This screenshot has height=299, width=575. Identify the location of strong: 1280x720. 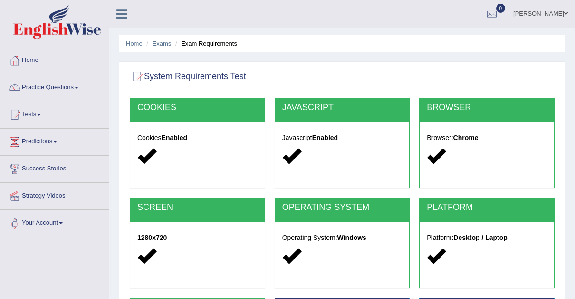
(152, 237).